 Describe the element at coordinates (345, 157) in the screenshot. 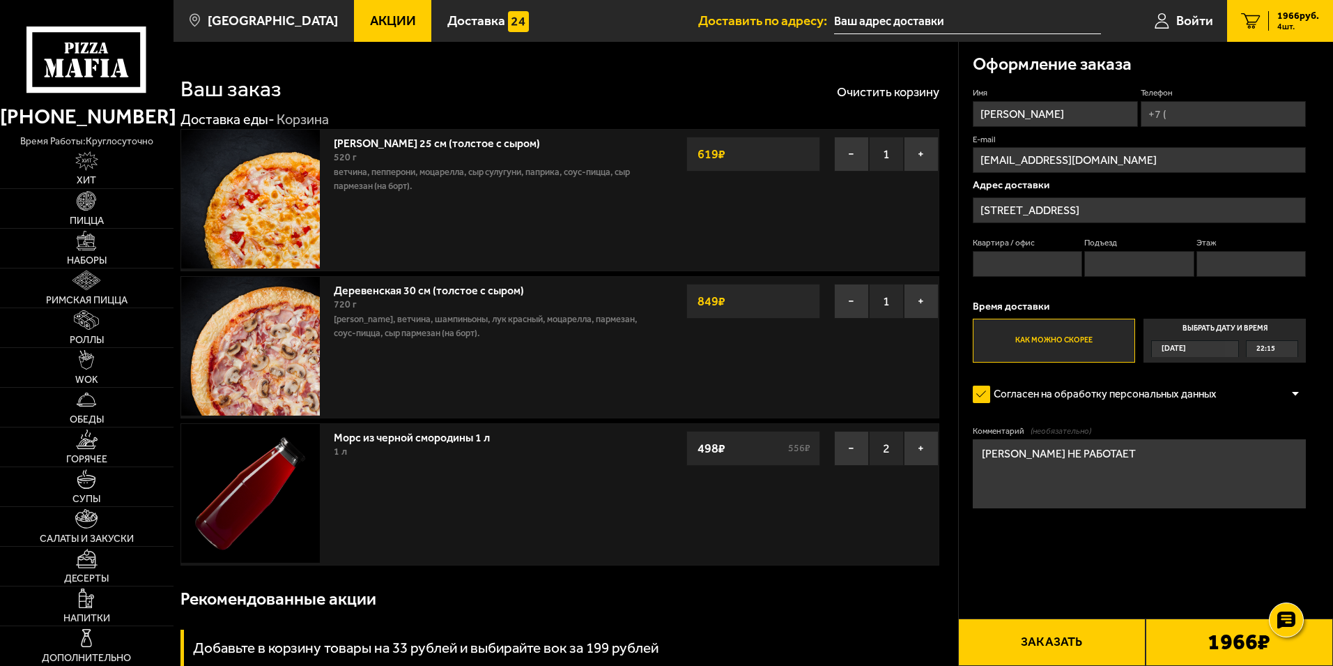

I see `span: 520 г` at that location.